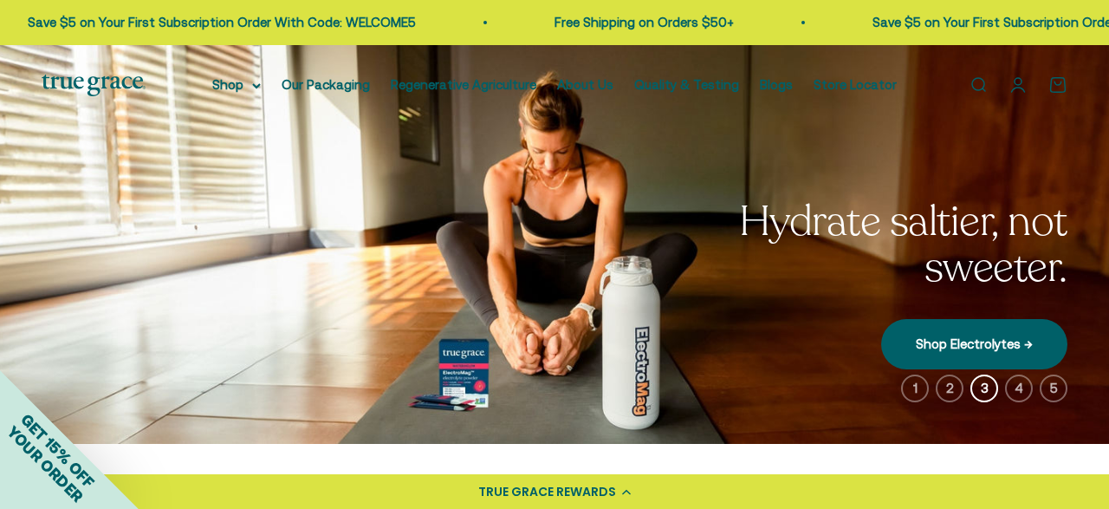 The height and width of the screenshot is (509, 1109). Describe the element at coordinates (950, 388) in the screenshot. I see `button: 2` at that location.